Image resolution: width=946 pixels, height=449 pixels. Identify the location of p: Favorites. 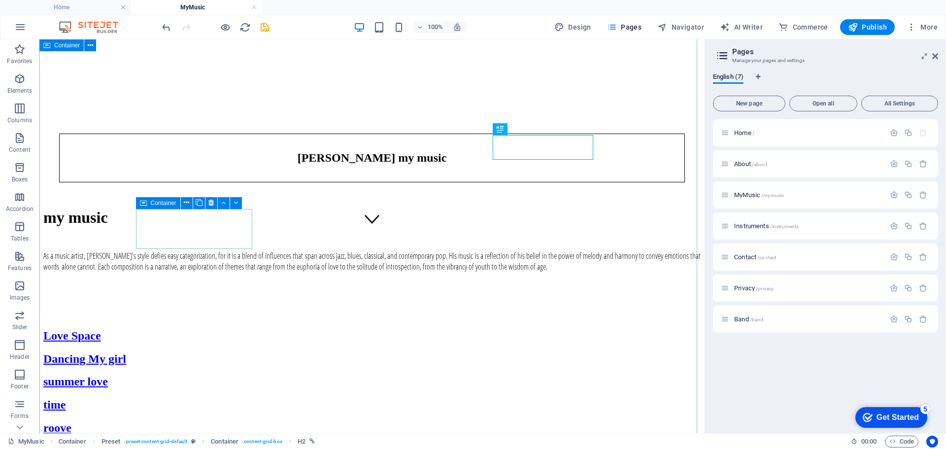
(19, 61).